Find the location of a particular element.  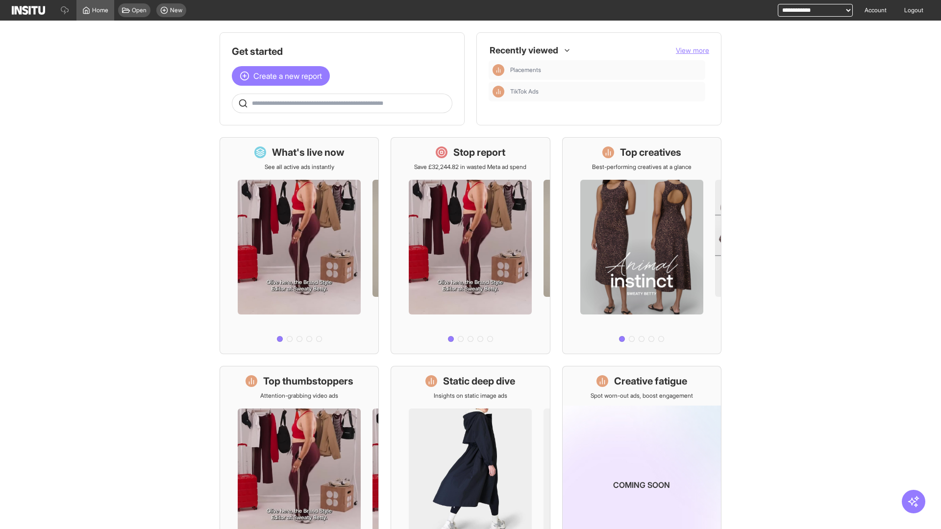

span: Create a new report is located at coordinates (288, 76).